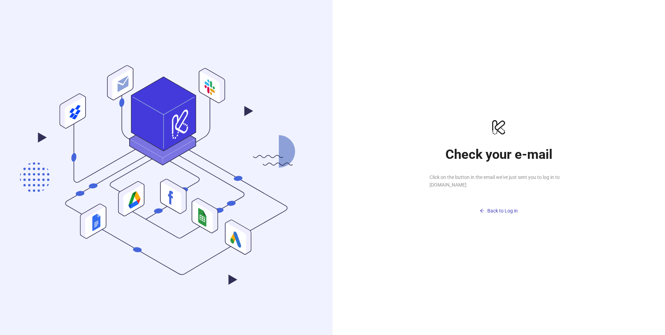 The width and height of the screenshot is (665, 335). Describe the element at coordinates (499, 205) in the screenshot. I see `a: Back to Log in` at that location.